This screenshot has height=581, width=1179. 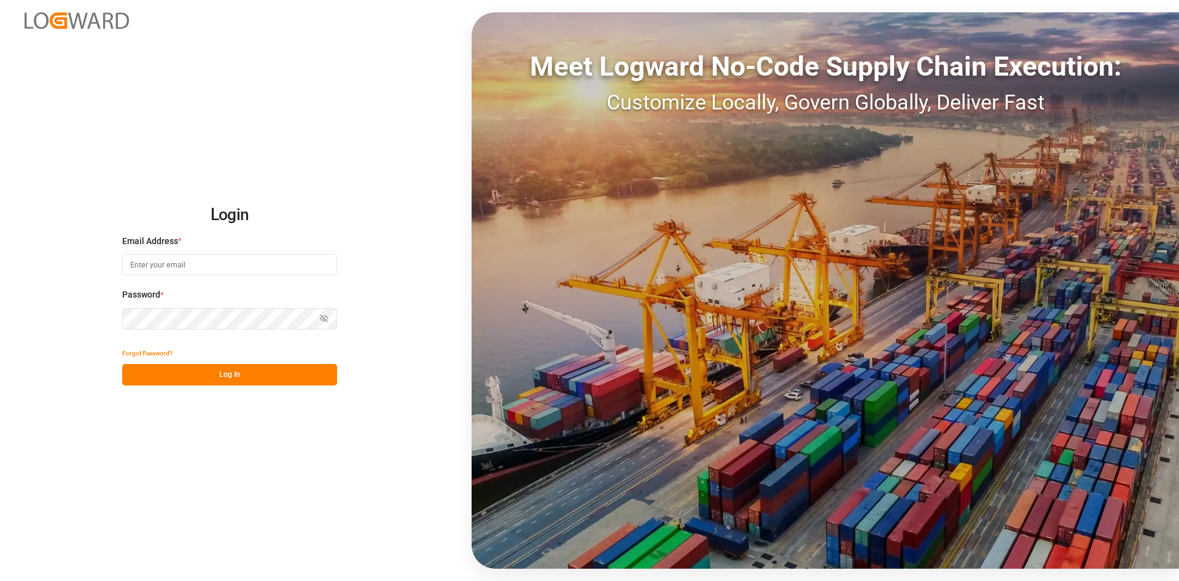 What do you see at coordinates (230, 374) in the screenshot?
I see `button: Log In` at bounding box center [230, 374].